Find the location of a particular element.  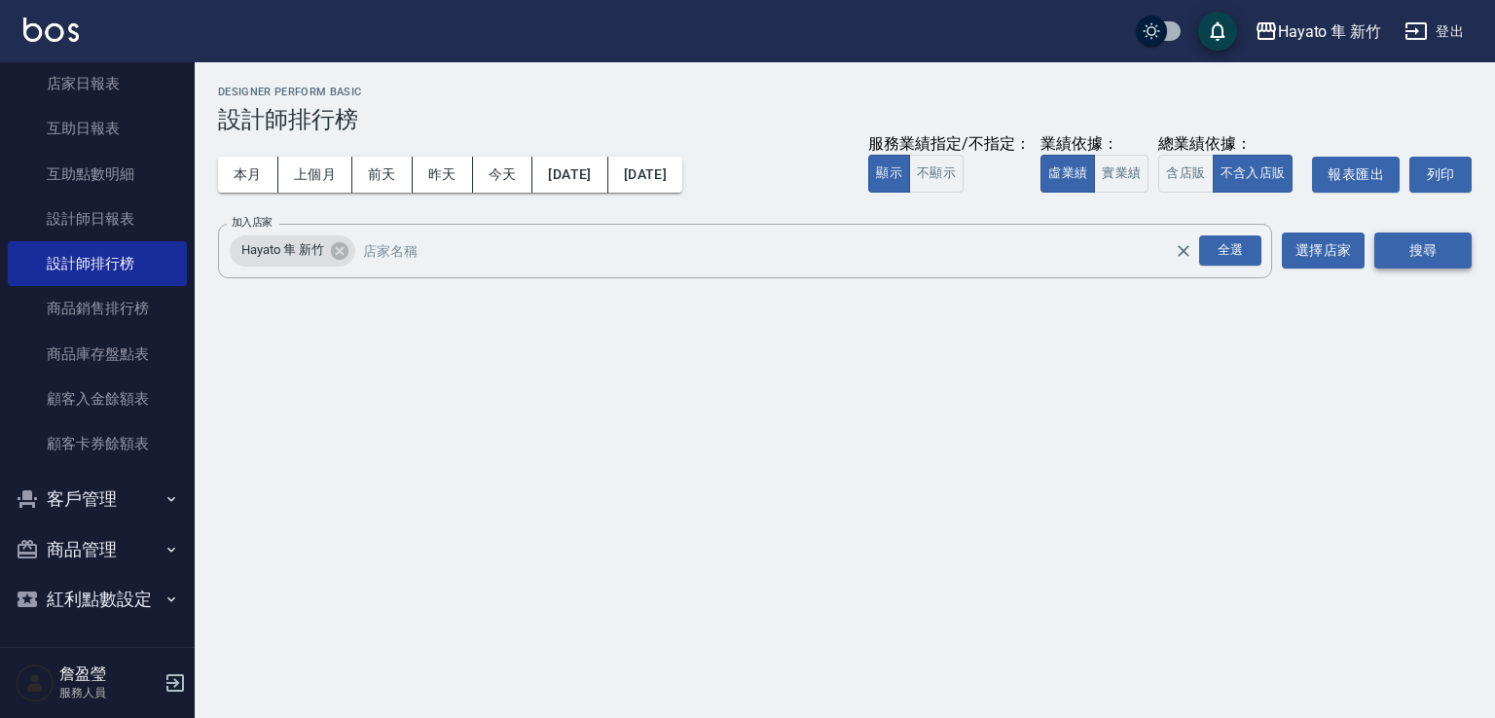

img: Logo is located at coordinates (51, 29).